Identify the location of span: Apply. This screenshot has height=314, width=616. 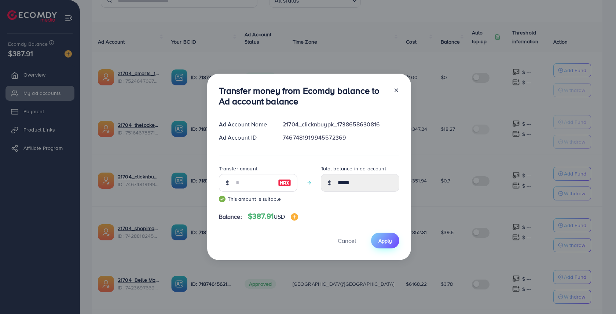
(385, 241).